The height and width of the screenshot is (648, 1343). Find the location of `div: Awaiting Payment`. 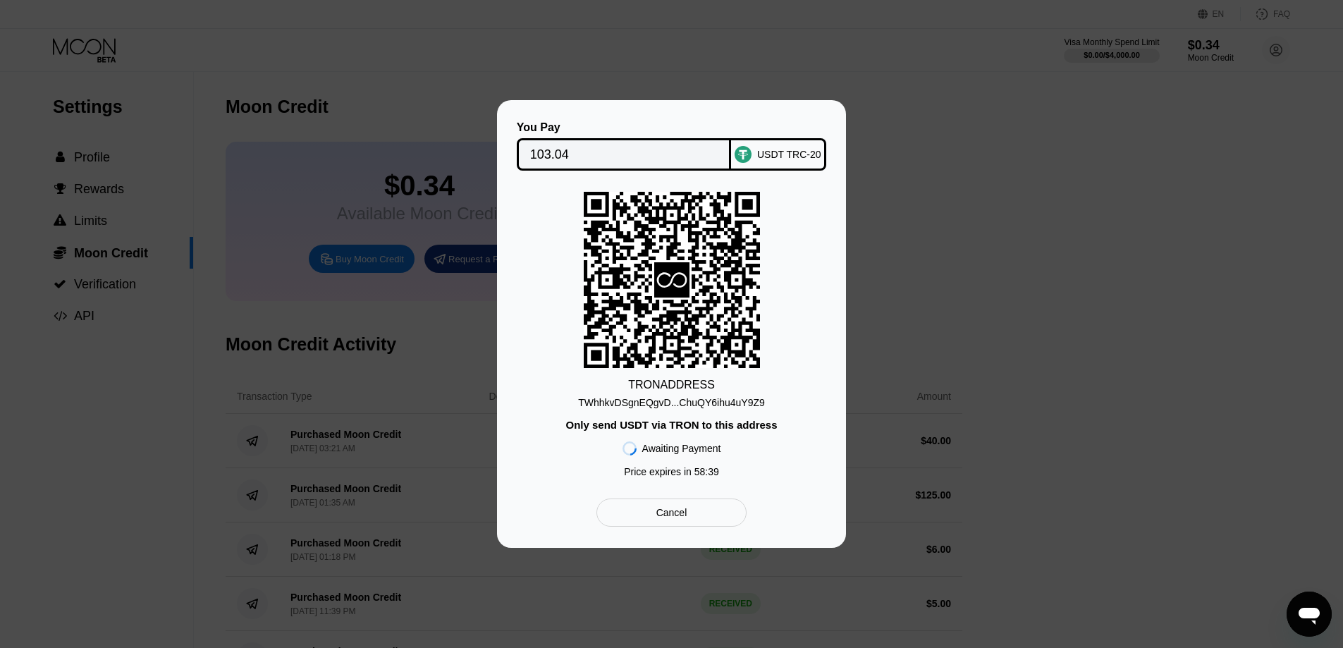

div: Awaiting Payment is located at coordinates (682, 449).